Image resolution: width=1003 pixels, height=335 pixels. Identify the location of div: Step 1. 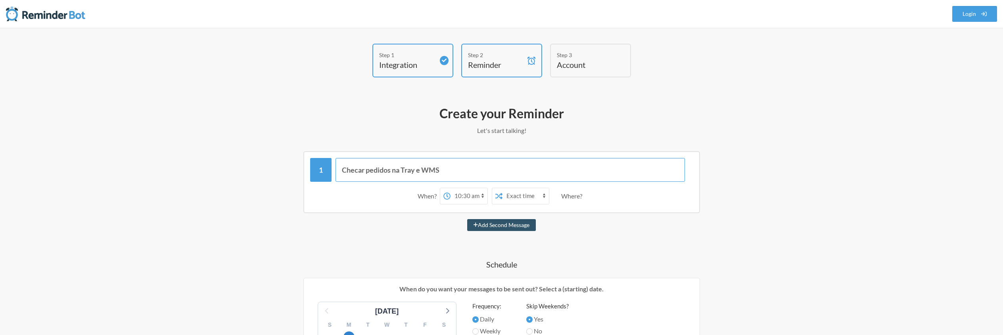
(407, 55).